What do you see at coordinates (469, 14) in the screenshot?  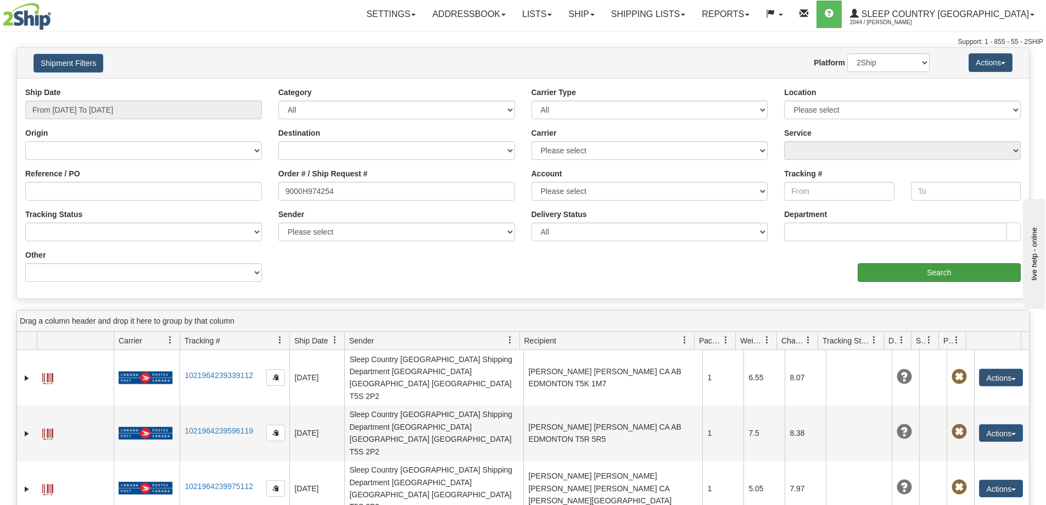 I see `a: Addressbook` at bounding box center [469, 14].